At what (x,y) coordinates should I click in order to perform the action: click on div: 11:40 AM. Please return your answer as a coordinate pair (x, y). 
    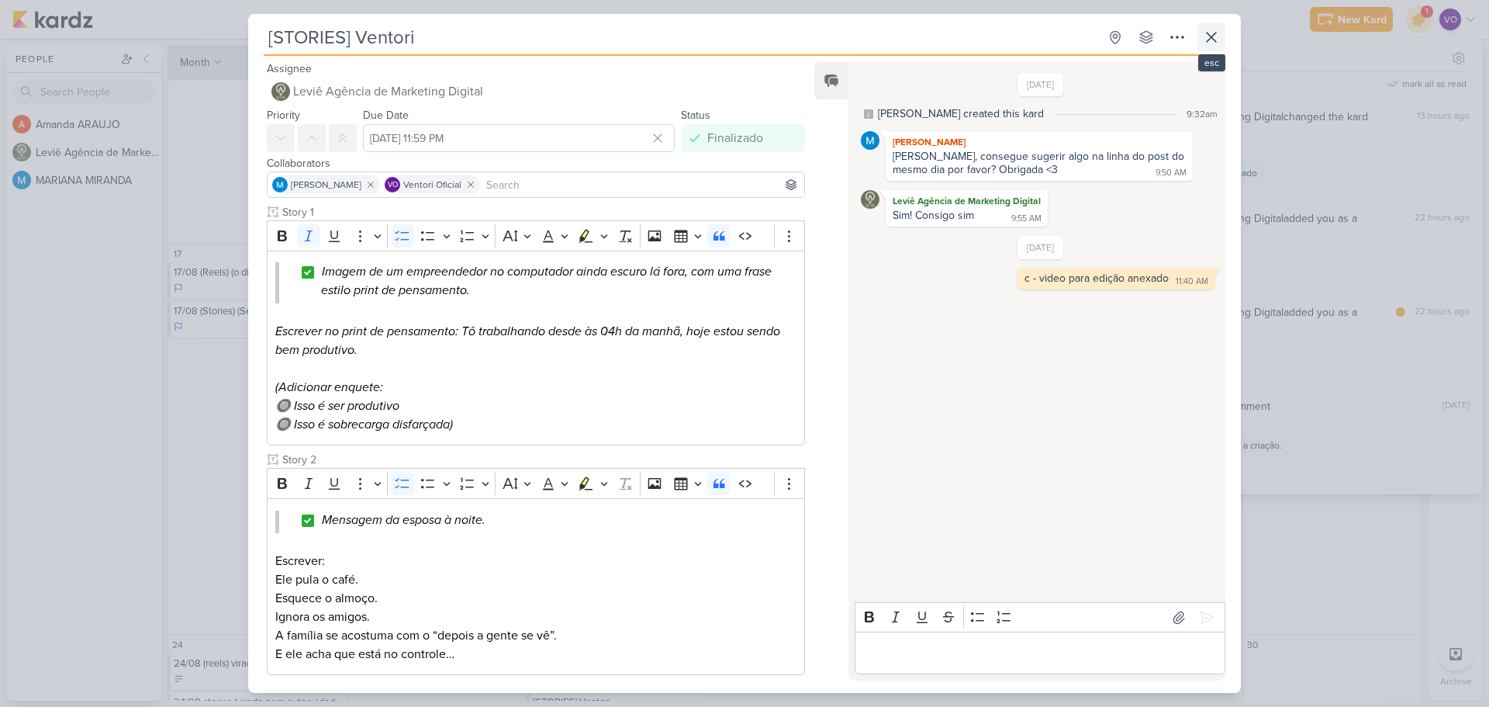
    Looking at the image, I should click on (1192, 282).